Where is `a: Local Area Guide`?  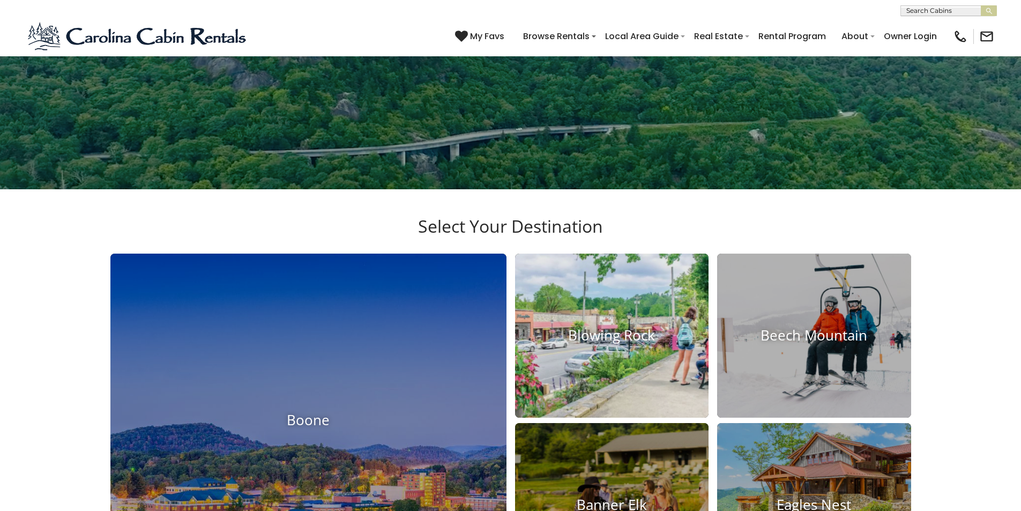 a: Local Area Guide is located at coordinates (642, 36).